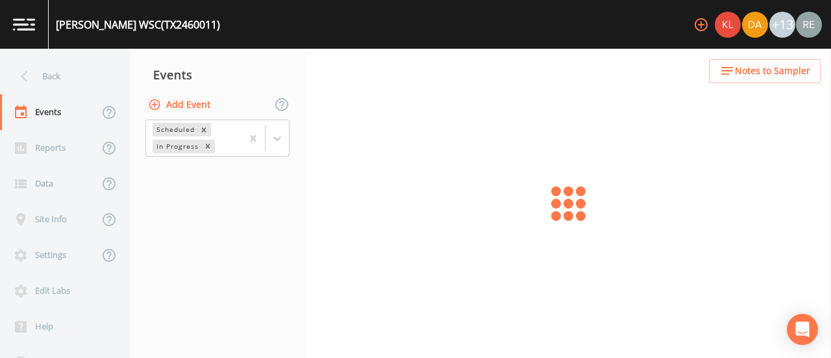  I want to click on span: Notes to Sampler, so click(773, 71).